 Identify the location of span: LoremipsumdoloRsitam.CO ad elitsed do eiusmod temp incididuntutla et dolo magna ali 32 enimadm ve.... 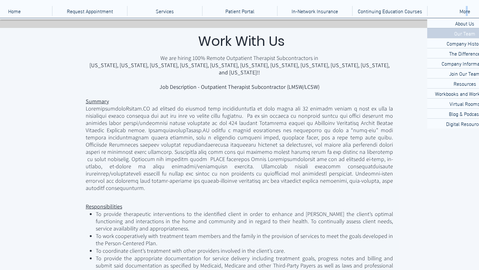
(239, 148).